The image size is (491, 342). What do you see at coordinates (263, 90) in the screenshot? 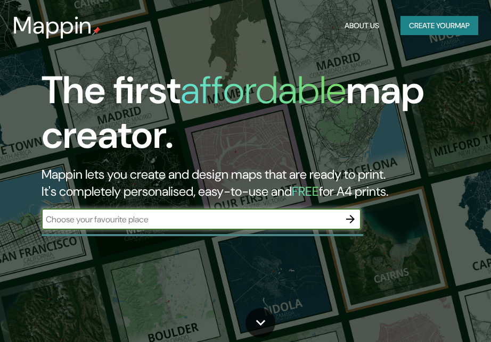
I see `h1: affordable` at bounding box center [263, 90].